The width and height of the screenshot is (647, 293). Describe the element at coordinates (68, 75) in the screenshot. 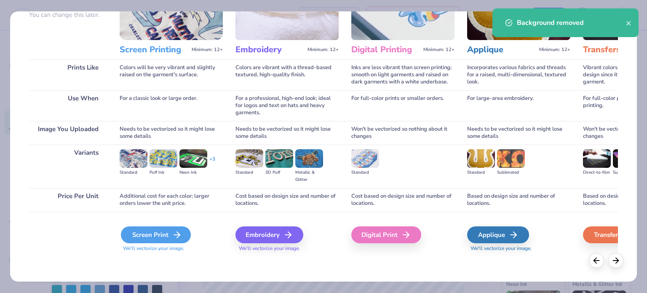

I see `div: Prints Like` at that location.